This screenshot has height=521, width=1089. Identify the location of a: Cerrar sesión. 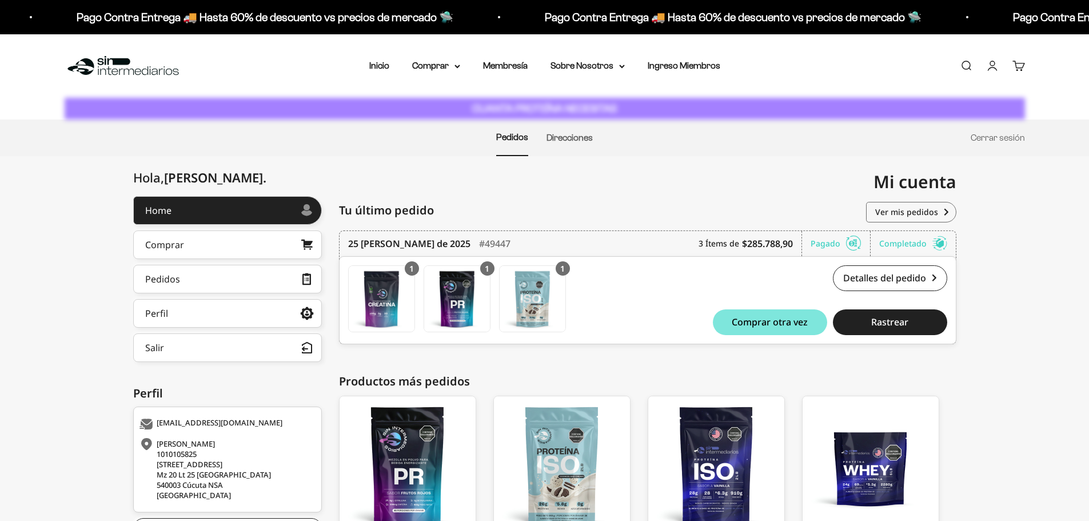
(997, 137).